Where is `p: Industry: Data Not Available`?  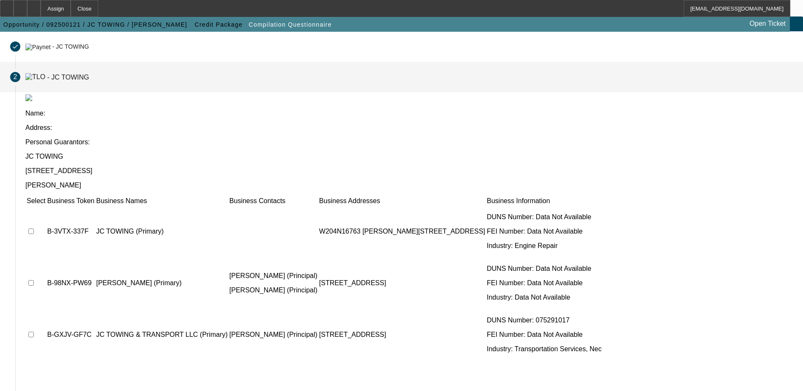 p: Industry: Data Not Available is located at coordinates (544, 298).